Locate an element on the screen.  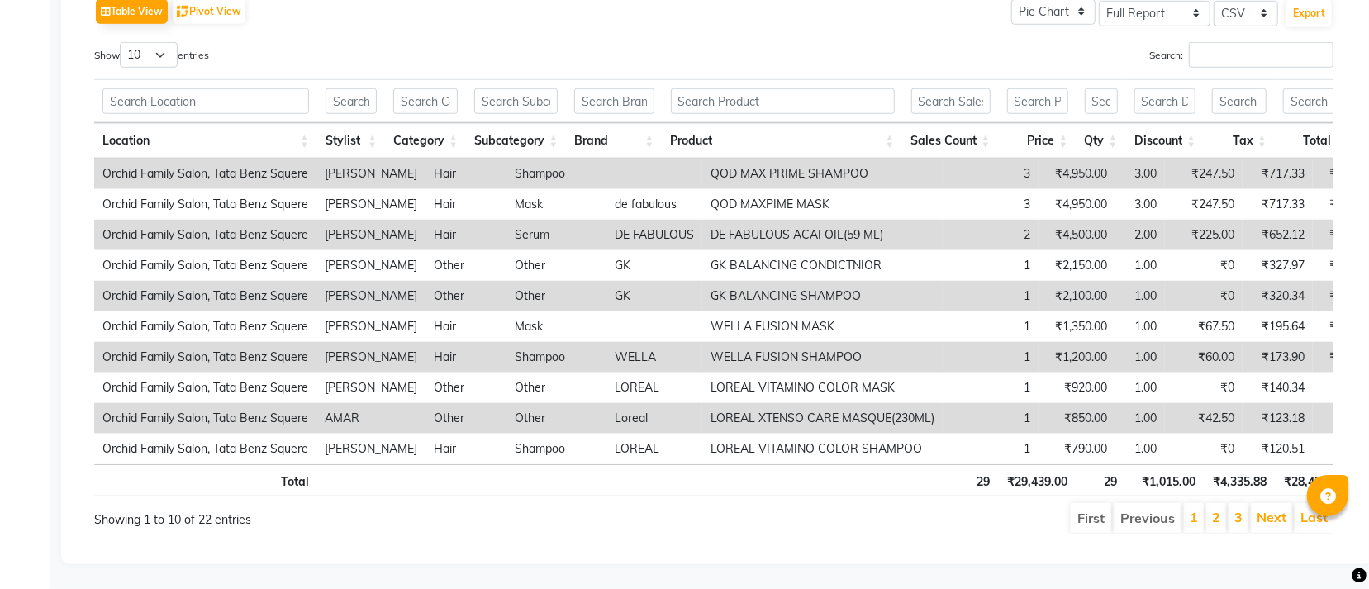
a: 3 is located at coordinates (1238, 517).